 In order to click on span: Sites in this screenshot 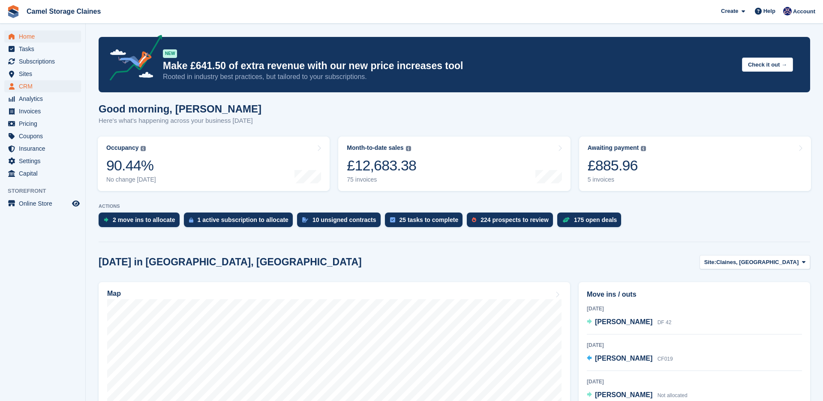, I will do `click(45, 74)`.